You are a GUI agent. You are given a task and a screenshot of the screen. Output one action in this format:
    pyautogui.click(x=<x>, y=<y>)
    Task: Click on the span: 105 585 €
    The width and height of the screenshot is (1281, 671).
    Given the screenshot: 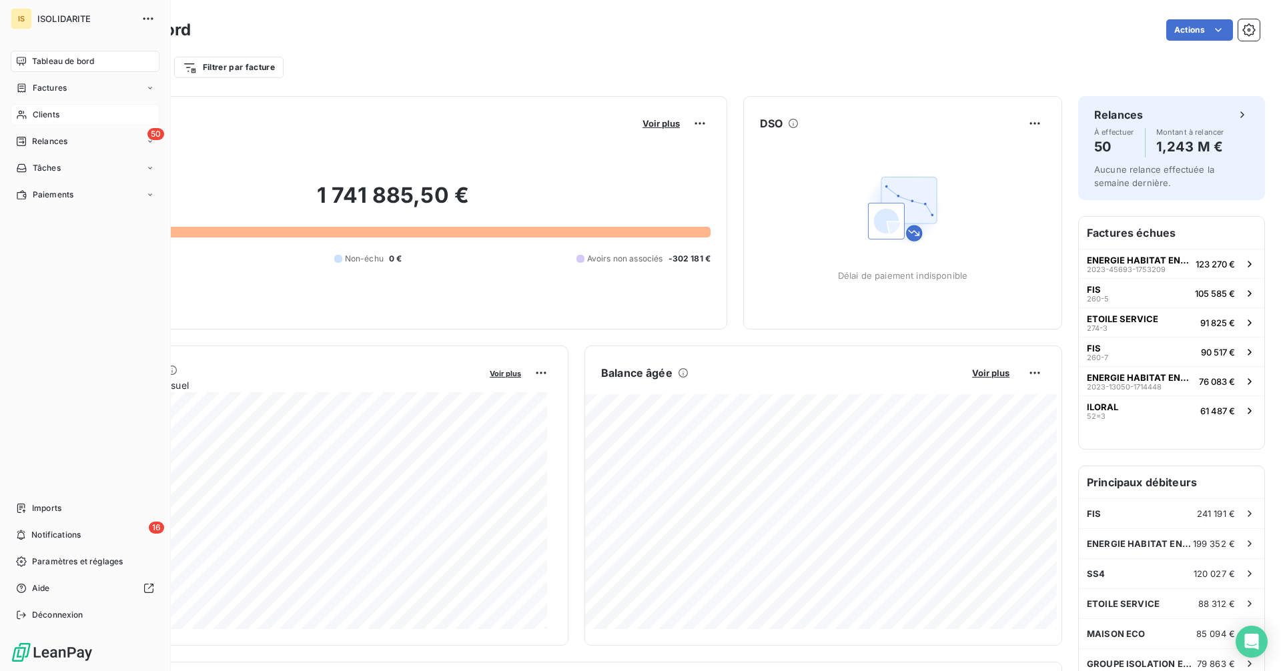 What is the action you would take?
    pyautogui.click(x=1215, y=294)
    